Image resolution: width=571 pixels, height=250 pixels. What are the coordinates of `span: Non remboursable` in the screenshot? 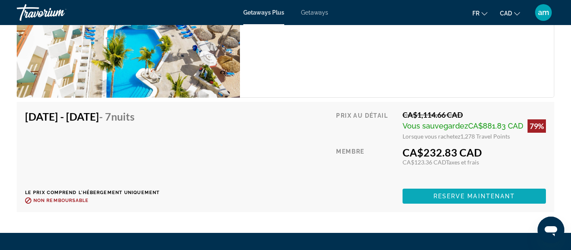 It's located at (61, 201).